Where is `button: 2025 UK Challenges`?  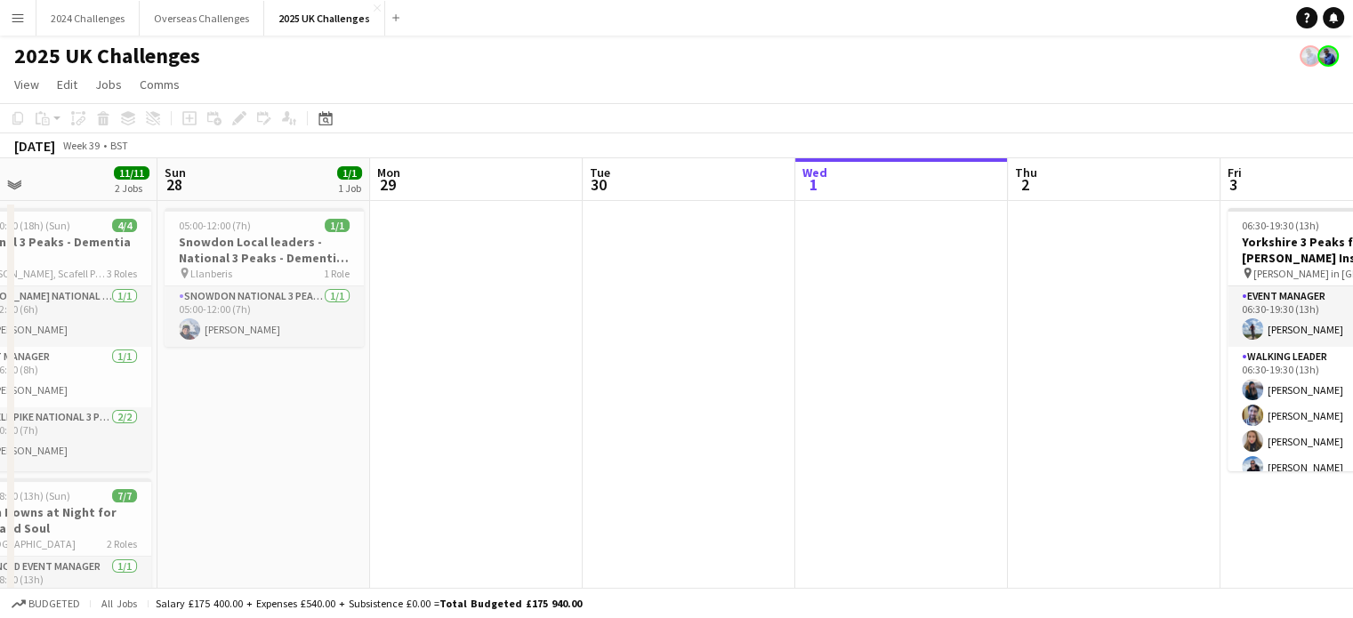 button: 2025 UK Challenges is located at coordinates (325, 18).